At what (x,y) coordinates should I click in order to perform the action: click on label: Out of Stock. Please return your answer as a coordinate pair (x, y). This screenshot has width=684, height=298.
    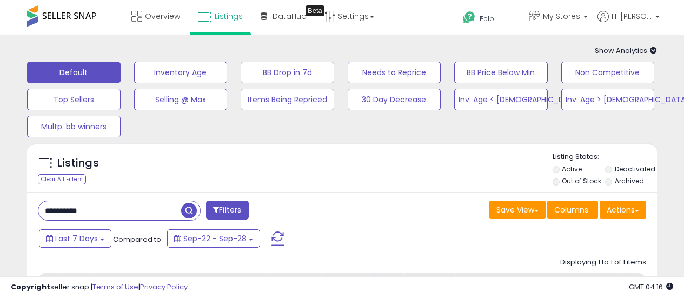
    Looking at the image, I should click on (581, 180).